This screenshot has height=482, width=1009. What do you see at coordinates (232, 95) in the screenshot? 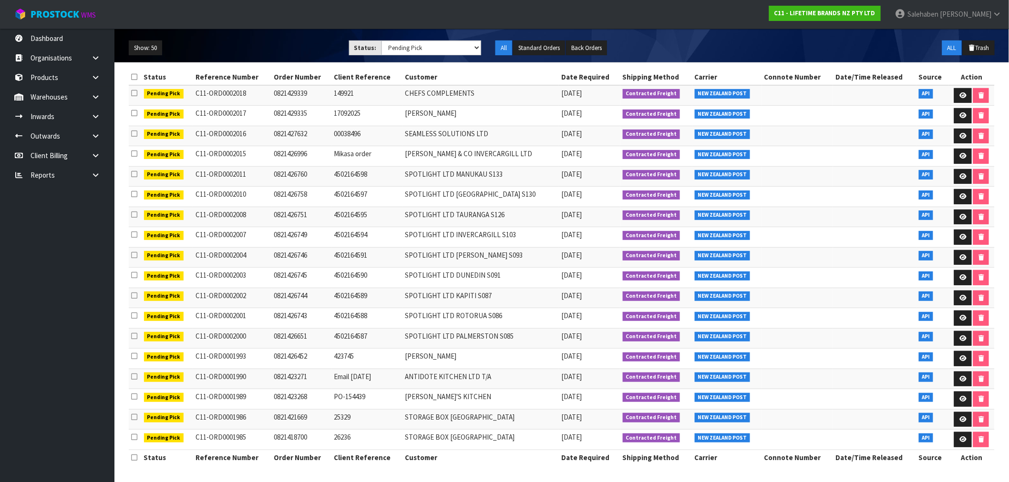
I see `td: C11-ORD0002018` at bounding box center [232, 95].